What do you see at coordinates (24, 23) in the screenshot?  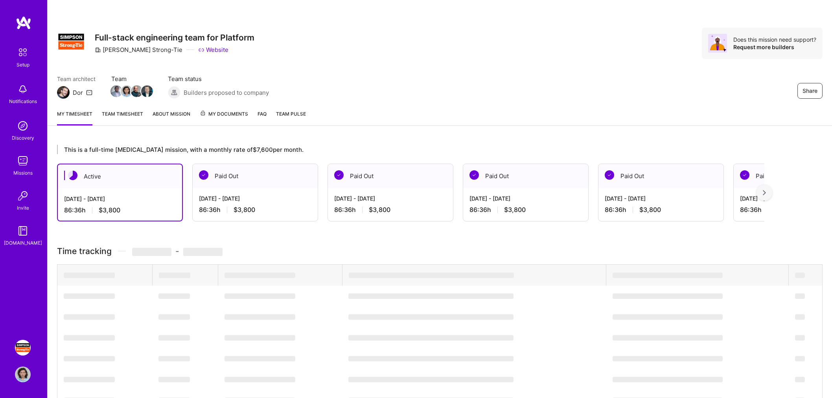 I see `img: logo` at bounding box center [24, 23].